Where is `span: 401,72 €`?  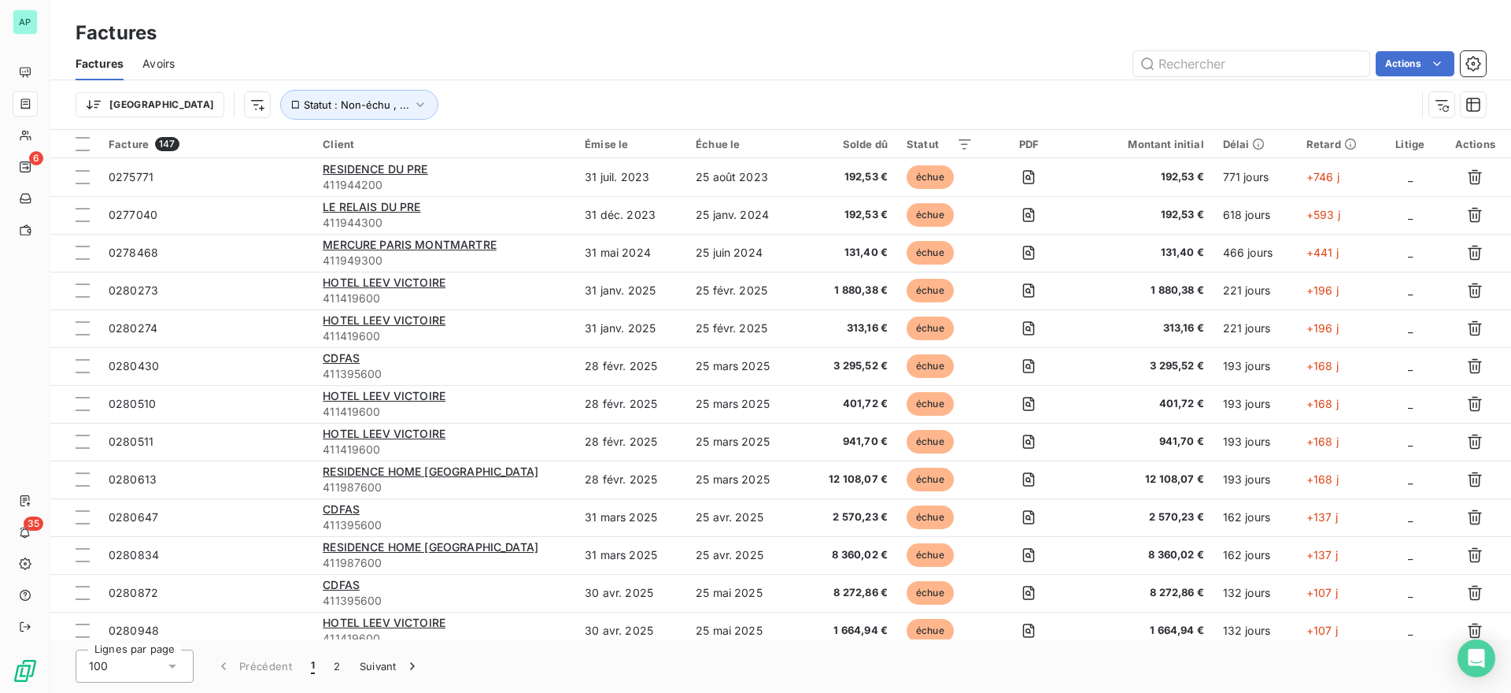 span: 401,72 € is located at coordinates (848, 404).